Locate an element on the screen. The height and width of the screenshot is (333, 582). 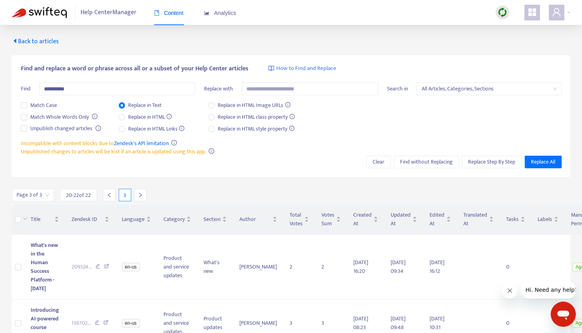
th: Category is located at coordinates (177, 219).